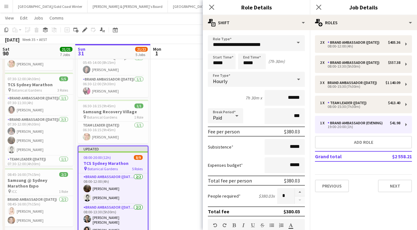  I want to click on button: Add role, so click(364, 142).